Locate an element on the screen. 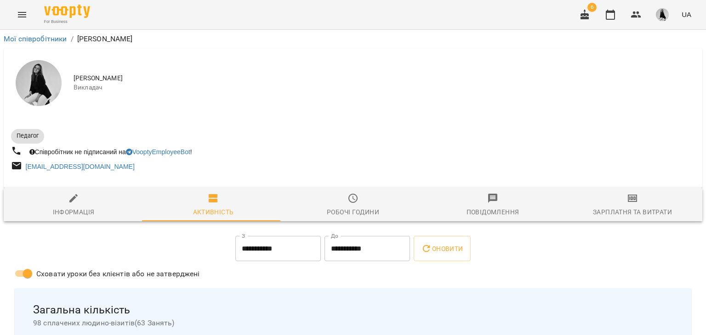  span: UA is located at coordinates (686, 14).